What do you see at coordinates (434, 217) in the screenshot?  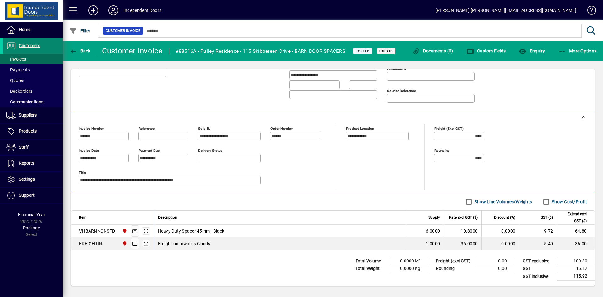 I see `span: Supply` at bounding box center [434, 217].